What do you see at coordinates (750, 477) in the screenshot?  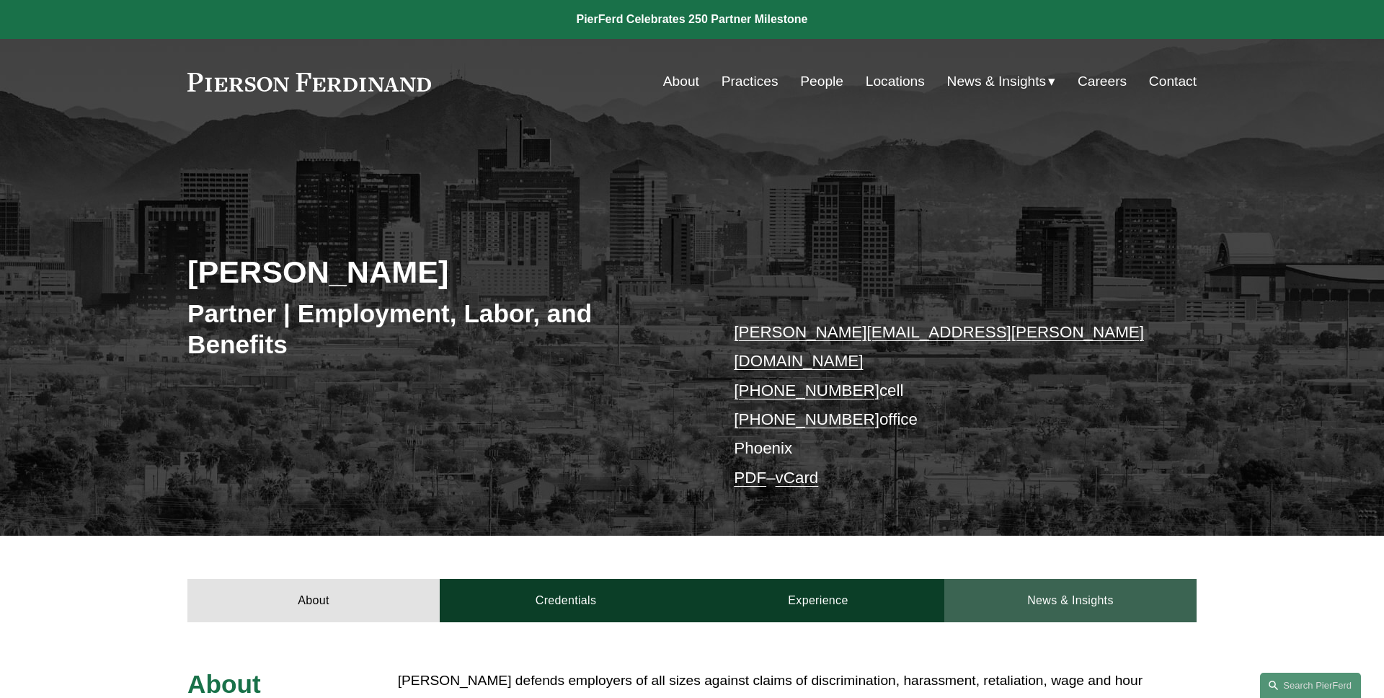 I see `a: PDF` at bounding box center [750, 477].